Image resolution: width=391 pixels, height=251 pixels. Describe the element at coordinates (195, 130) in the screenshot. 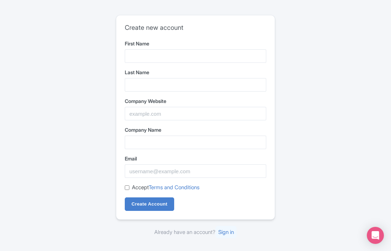

I see `label: Company Name` at that location.